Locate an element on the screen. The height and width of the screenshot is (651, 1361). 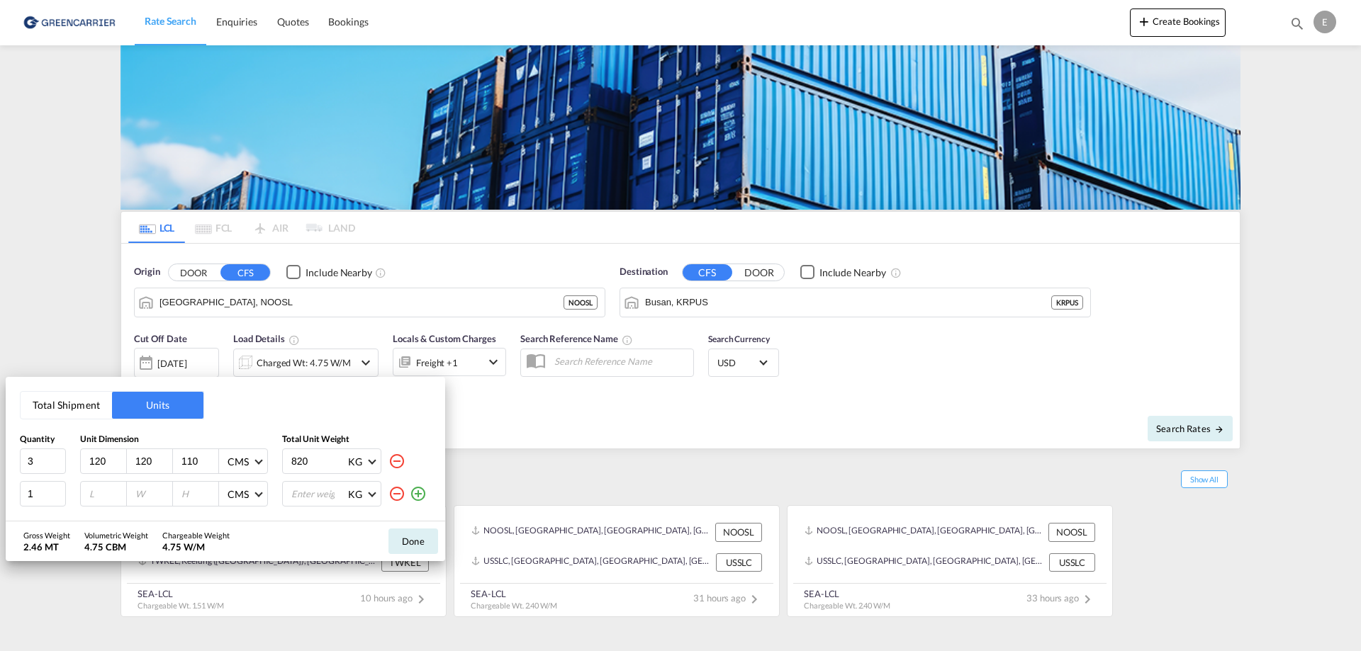
button: Done is located at coordinates (413, 542).